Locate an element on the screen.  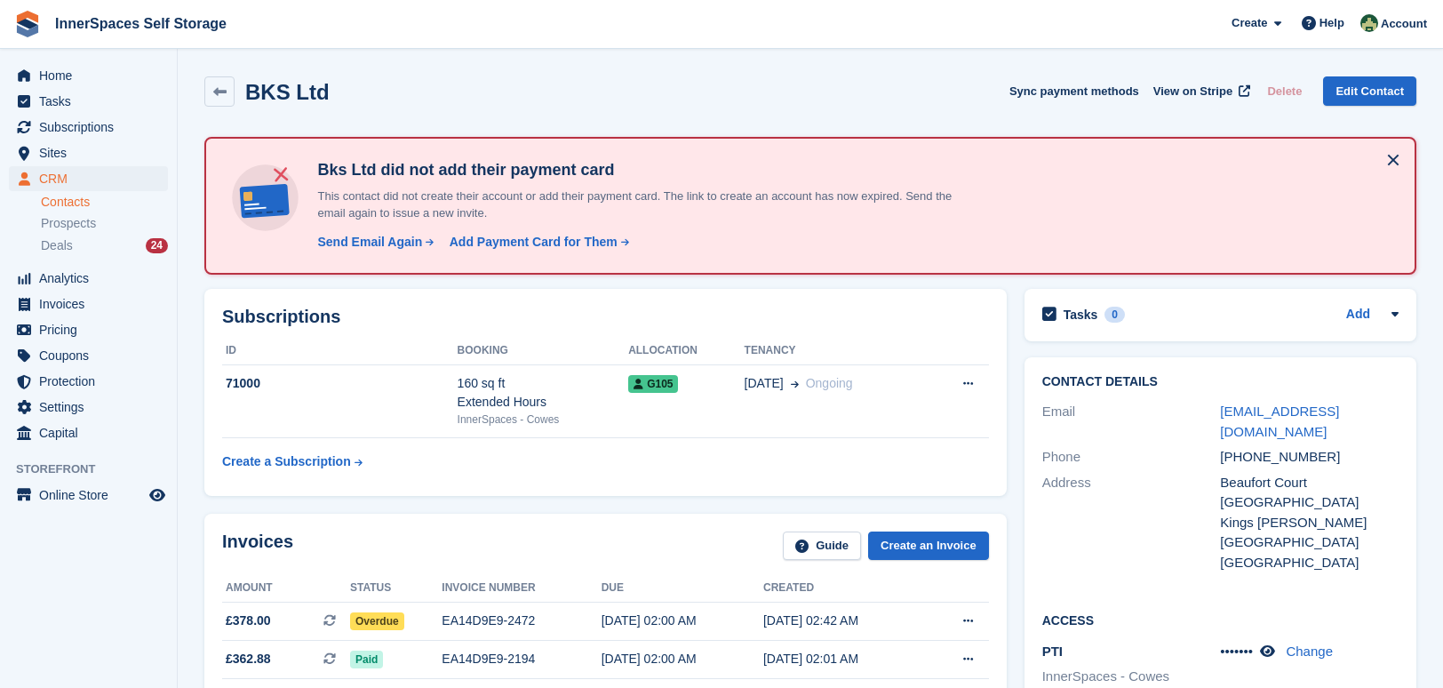
th: ID is located at coordinates (339, 351).